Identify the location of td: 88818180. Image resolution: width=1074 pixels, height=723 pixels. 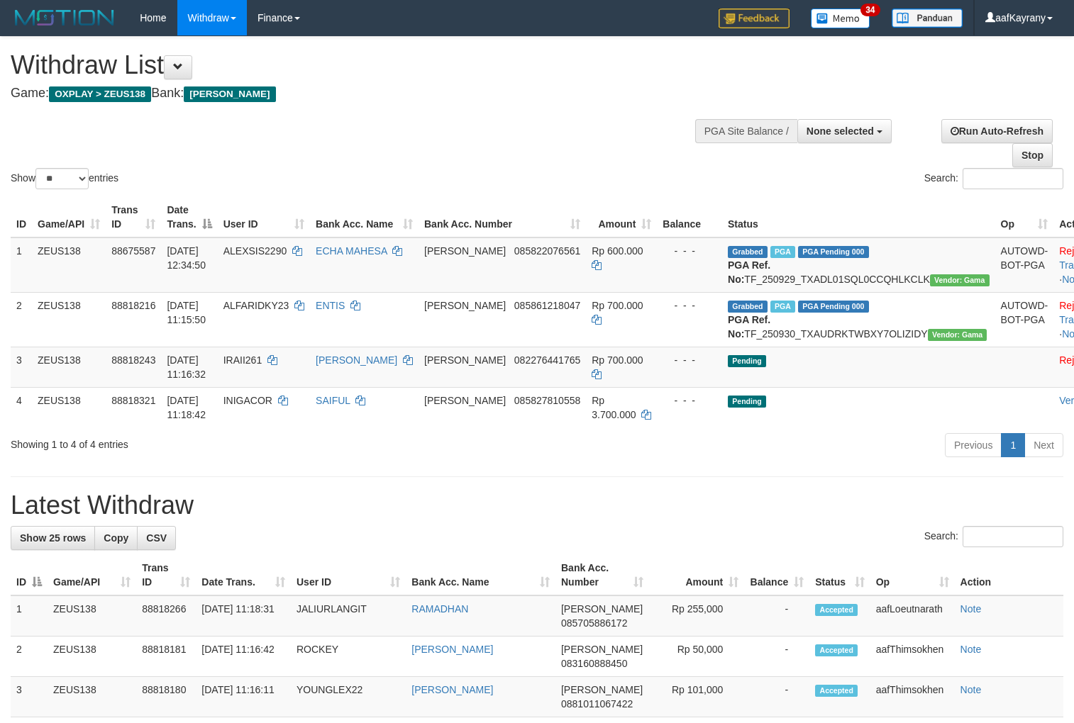
(166, 697).